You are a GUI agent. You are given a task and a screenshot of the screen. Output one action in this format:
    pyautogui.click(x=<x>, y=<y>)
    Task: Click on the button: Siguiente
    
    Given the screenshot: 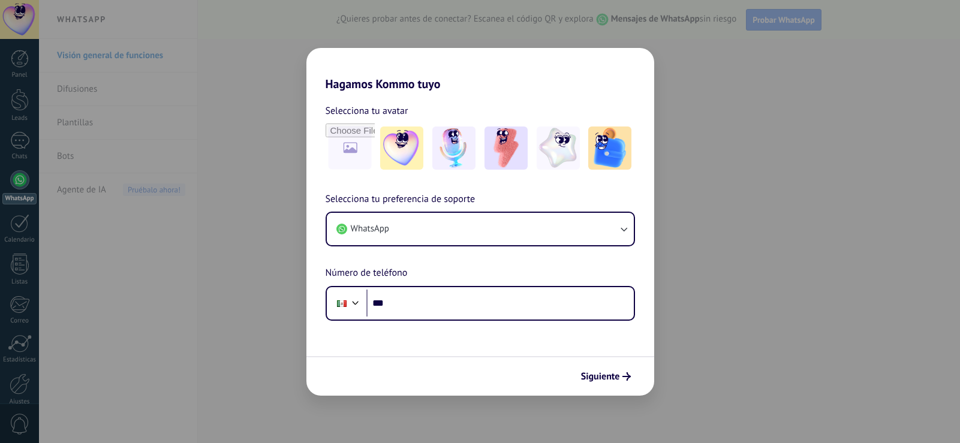 What is the action you would take?
    pyautogui.click(x=605, y=376)
    